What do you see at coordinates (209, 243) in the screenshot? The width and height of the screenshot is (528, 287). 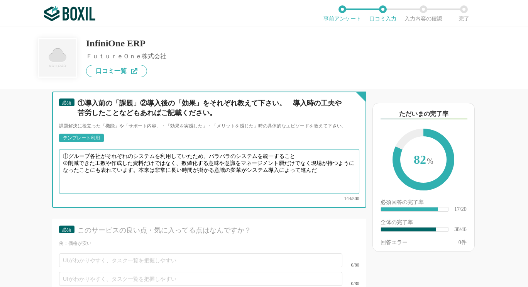 I see `div: 例：価格が安い` at bounding box center [209, 243].